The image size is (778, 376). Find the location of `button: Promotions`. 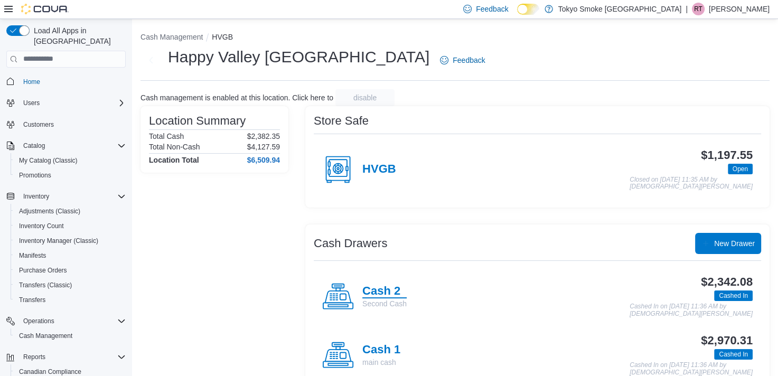

button: Promotions is located at coordinates (70, 175).